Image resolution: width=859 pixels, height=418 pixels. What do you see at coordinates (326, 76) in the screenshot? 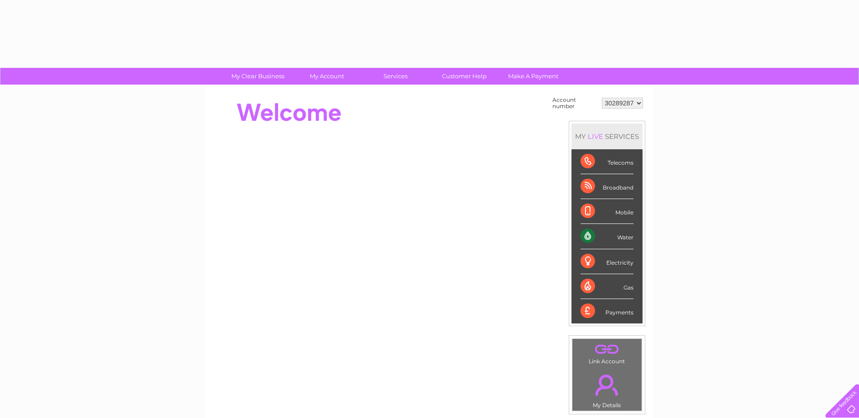
I see `a: My Account` at bounding box center [326, 76].